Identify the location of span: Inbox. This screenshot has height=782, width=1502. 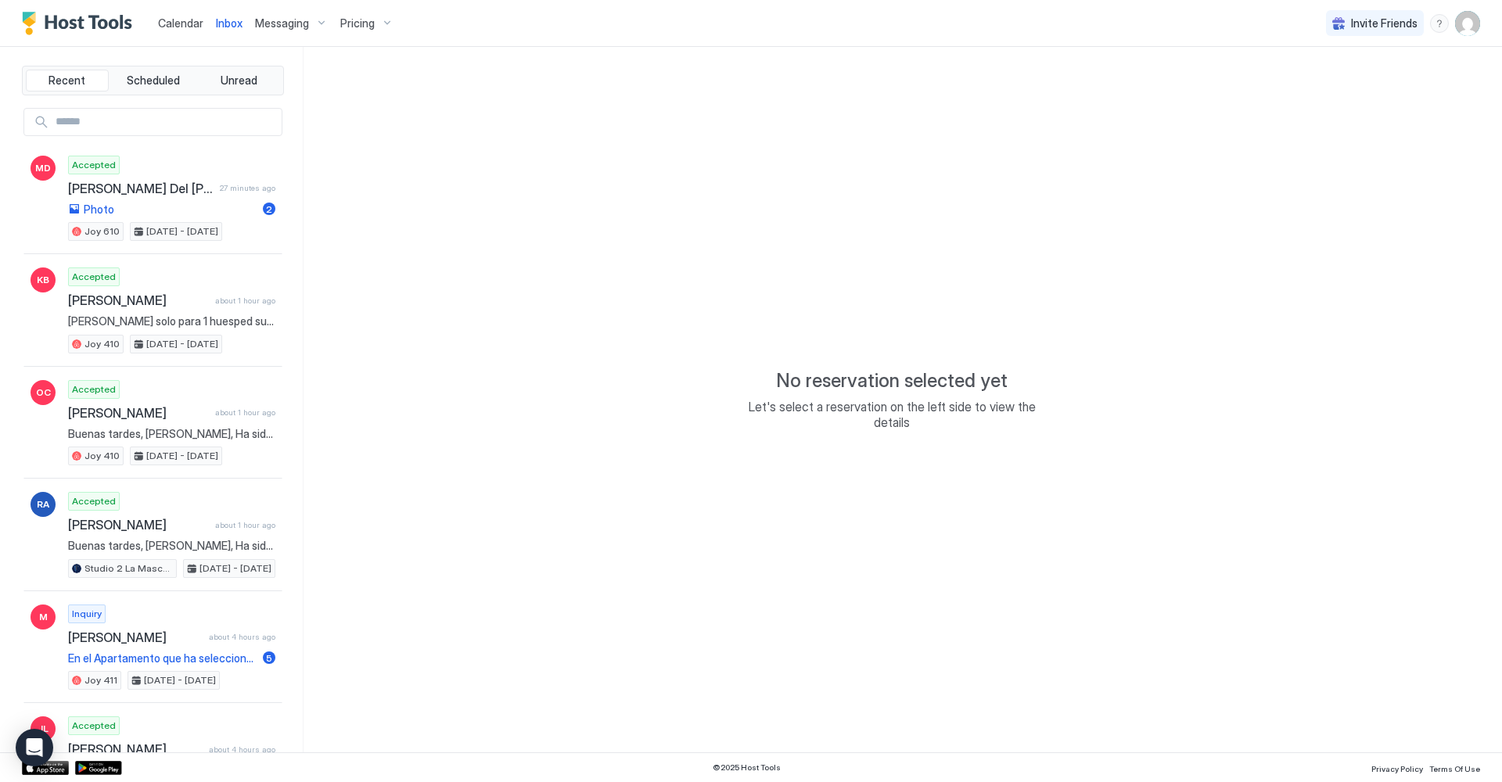
(229, 23).